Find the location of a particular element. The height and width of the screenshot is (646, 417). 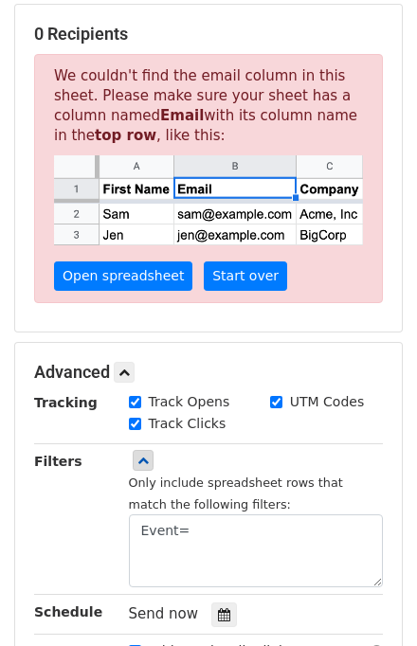

h5: 0 Recipients is located at coordinates (208, 34).